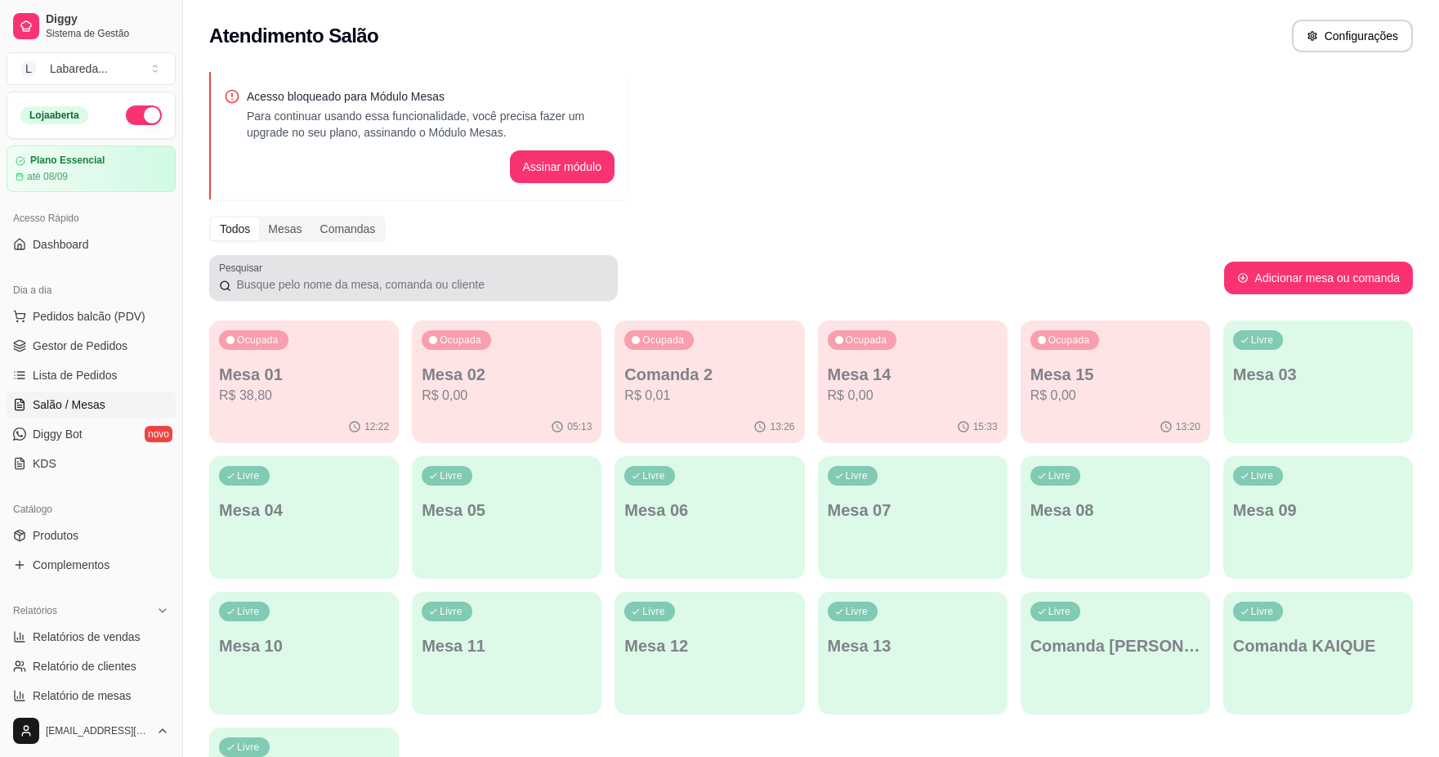 This screenshot has height=757, width=1439. What do you see at coordinates (91, 695) in the screenshot?
I see `a: Relatório de mesas` at bounding box center [91, 695].